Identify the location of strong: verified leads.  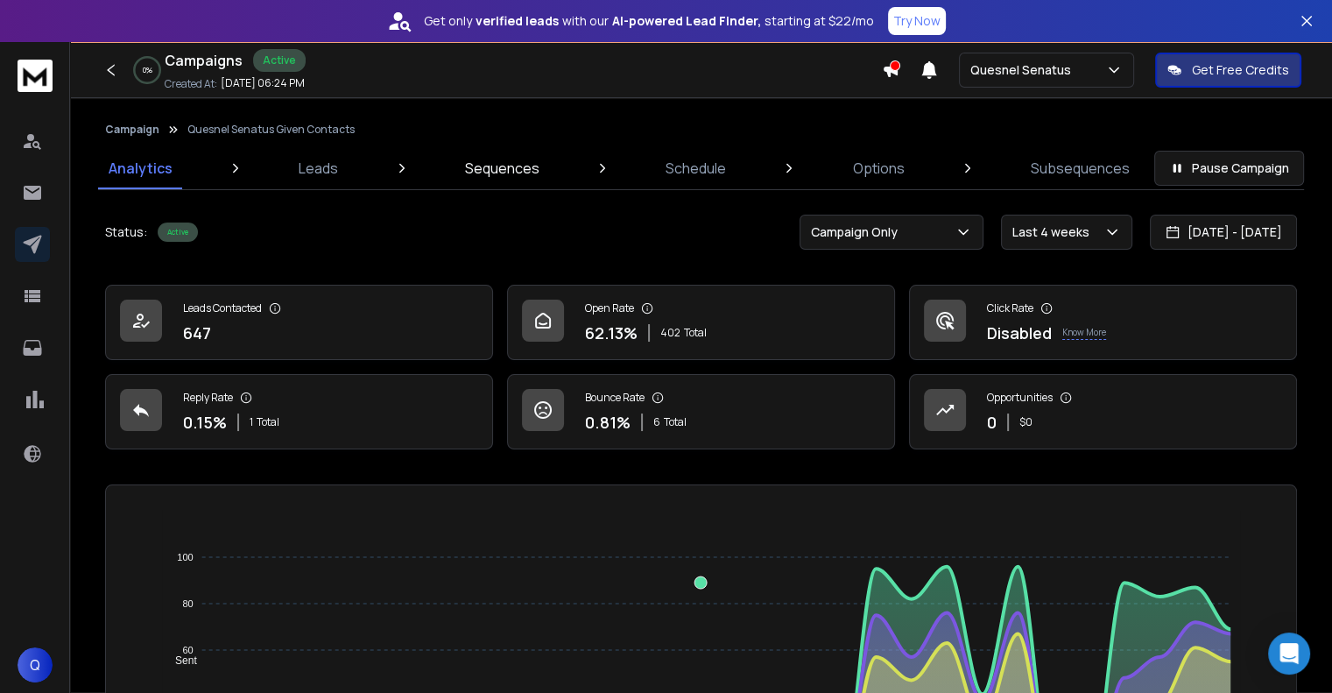
(517, 21).